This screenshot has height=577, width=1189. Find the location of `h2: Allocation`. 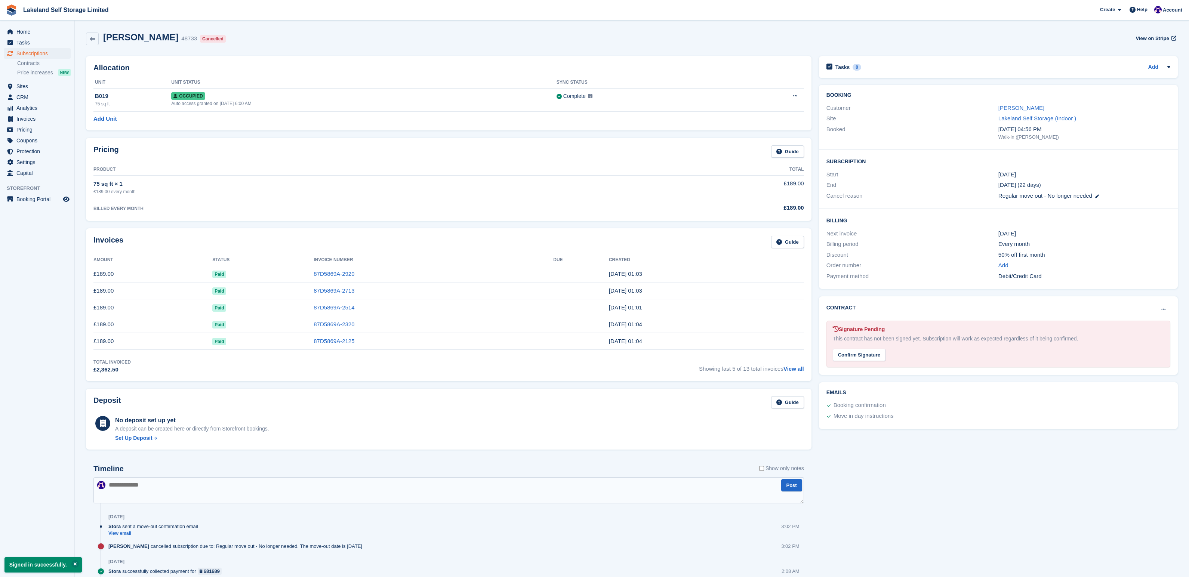

h2: Allocation is located at coordinates (448, 68).